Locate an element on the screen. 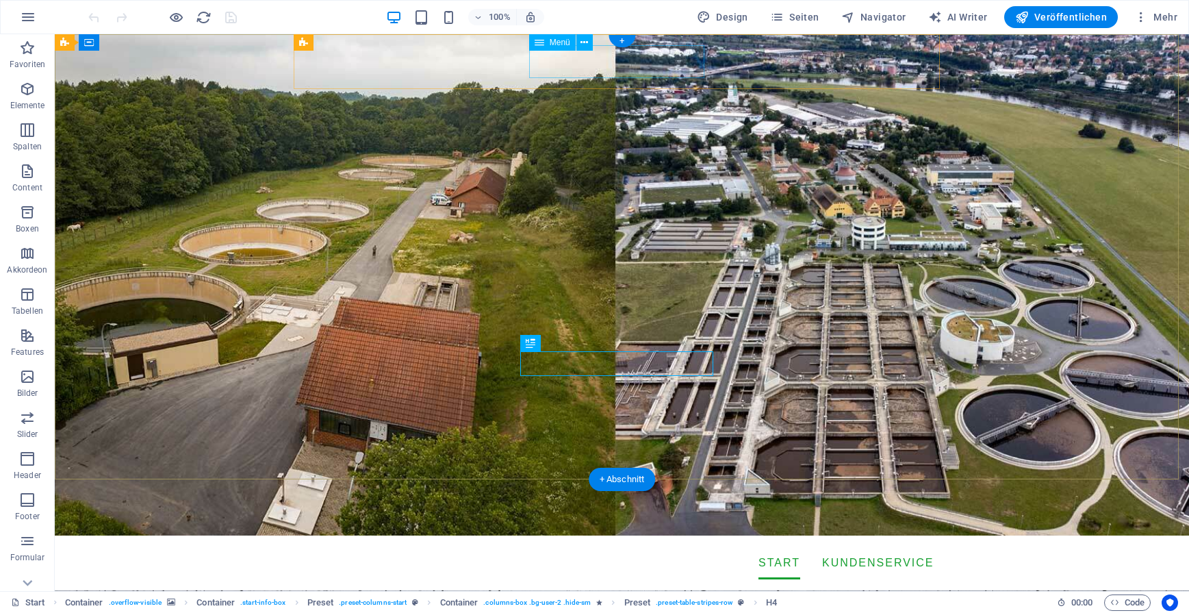 The width and height of the screenshot is (1189, 613). p: Bilder is located at coordinates (27, 393).